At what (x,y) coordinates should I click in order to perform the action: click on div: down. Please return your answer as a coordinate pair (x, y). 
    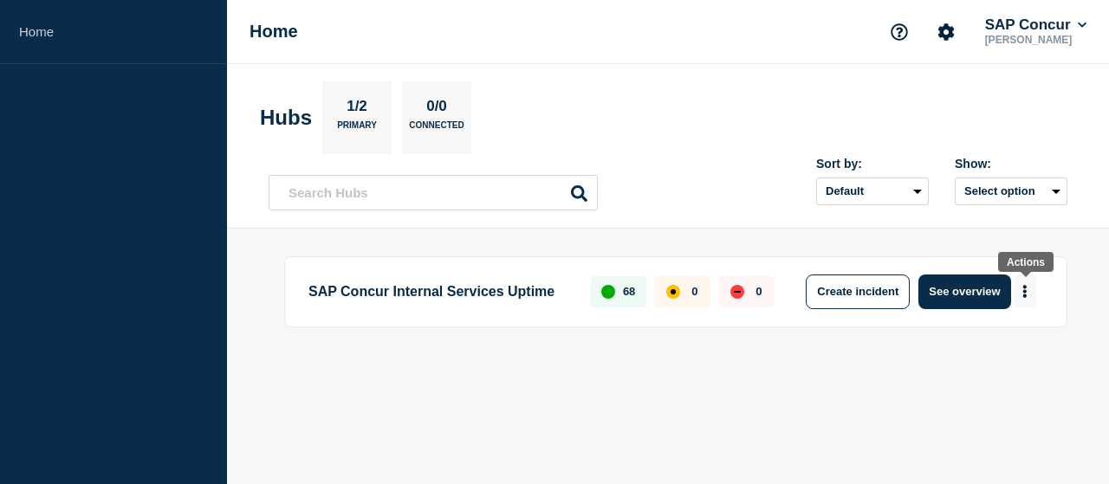
    Looking at the image, I should click on (737, 292).